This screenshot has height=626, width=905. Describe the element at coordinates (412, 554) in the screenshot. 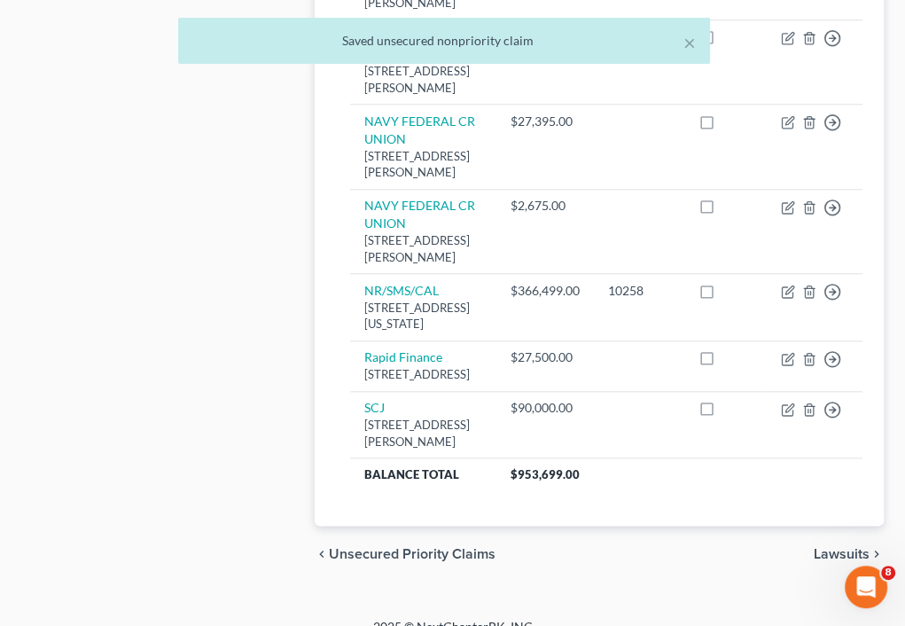

I see `span: Unsecured Priority Claims` at that location.